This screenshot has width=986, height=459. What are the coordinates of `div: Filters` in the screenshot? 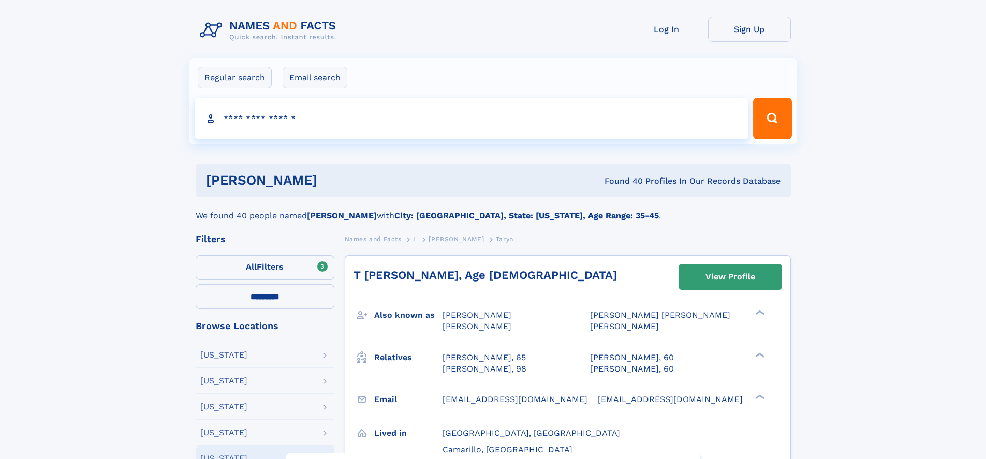 It's located at (265, 239).